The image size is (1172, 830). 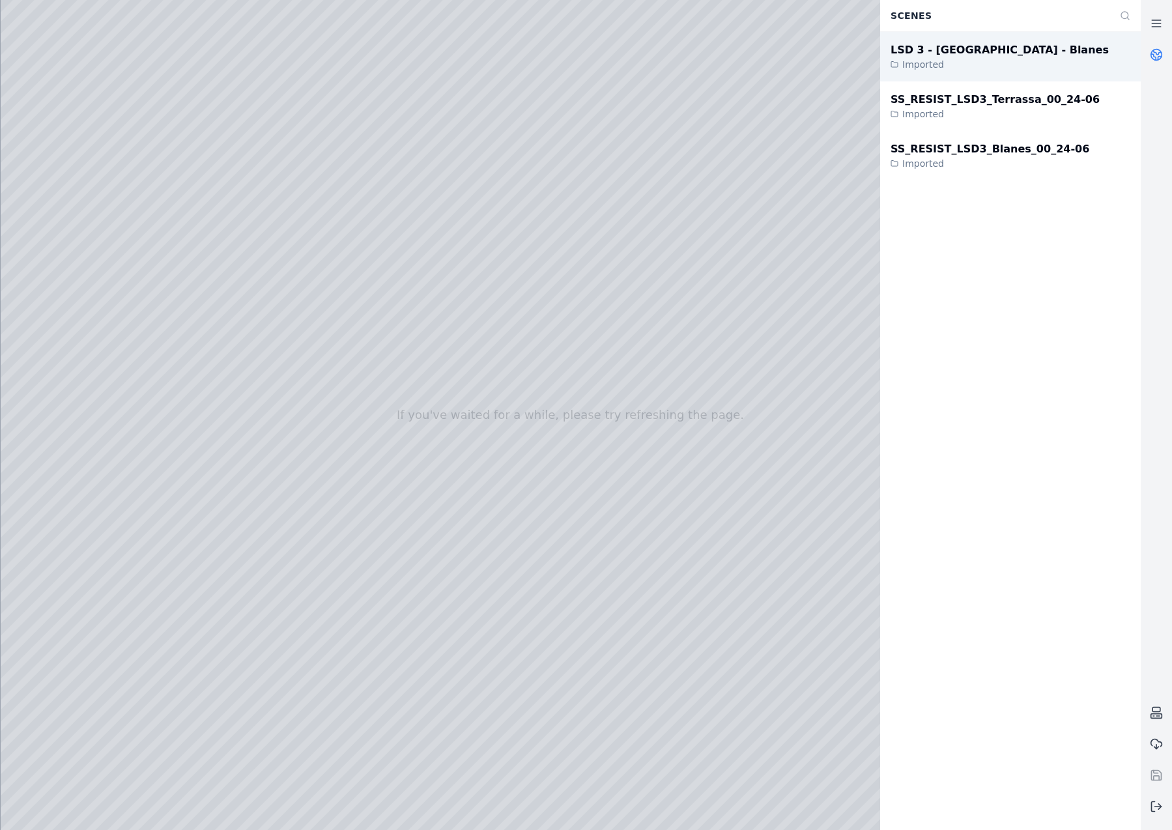 What do you see at coordinates (998, 16) in the screenshot?
I see `div: Scenes` at bounding box center [998, 16].